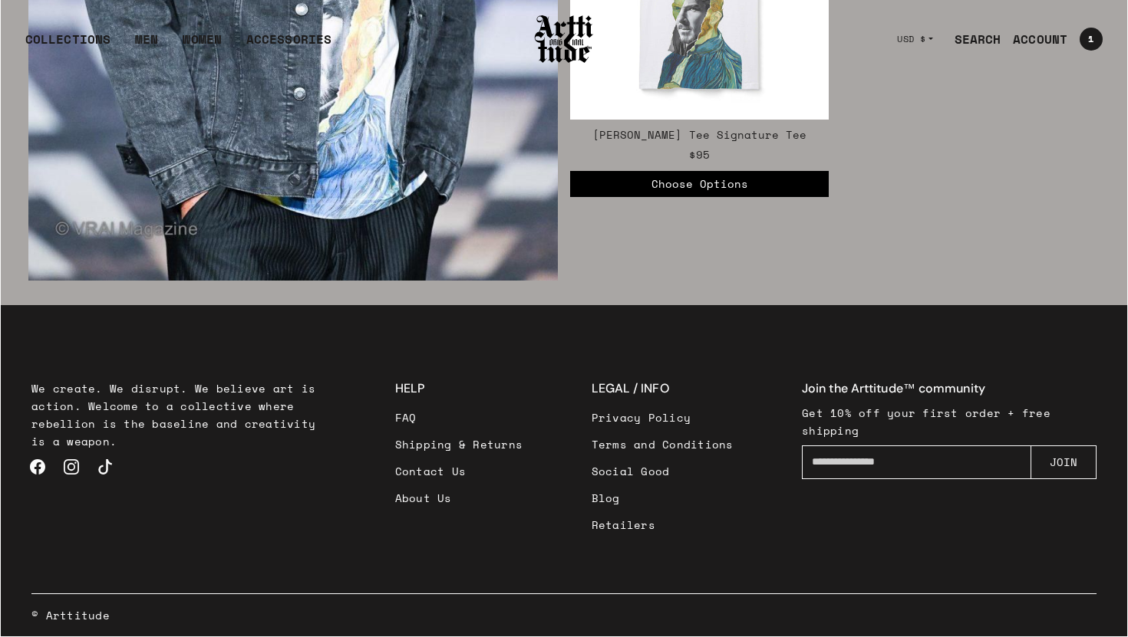 The image size is (1128, 637). Describe the element at coordinates (202, 45) in the screenshot. I see `a: WOMEN` at that location.